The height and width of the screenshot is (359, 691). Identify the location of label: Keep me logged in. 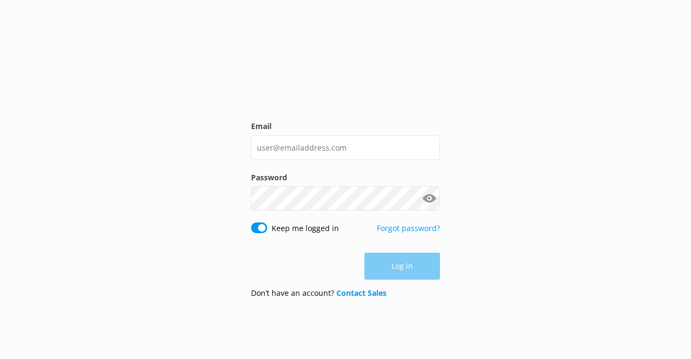
(305, 228).